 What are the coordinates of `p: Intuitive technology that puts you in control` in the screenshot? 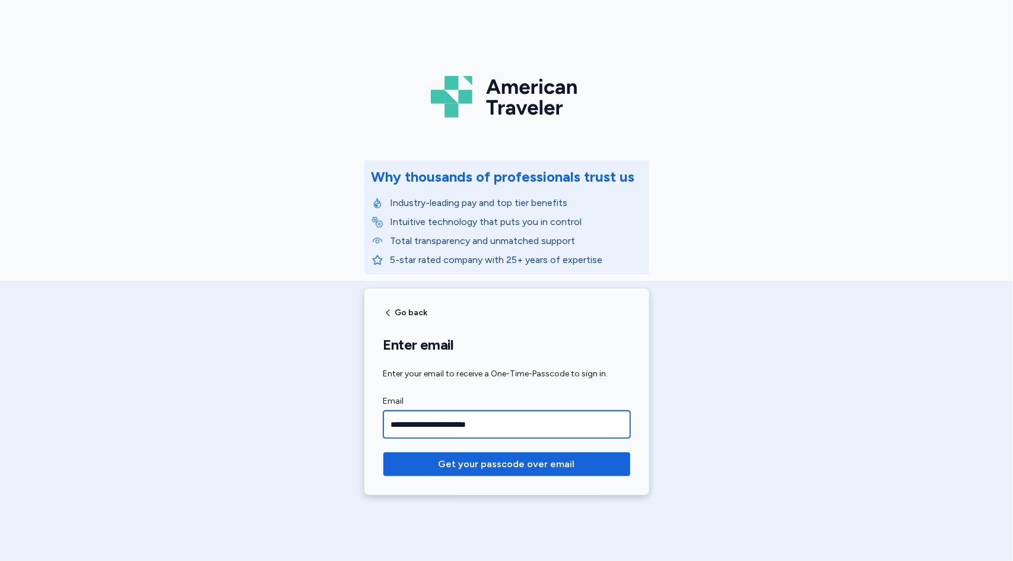 It's located at (516, 222).